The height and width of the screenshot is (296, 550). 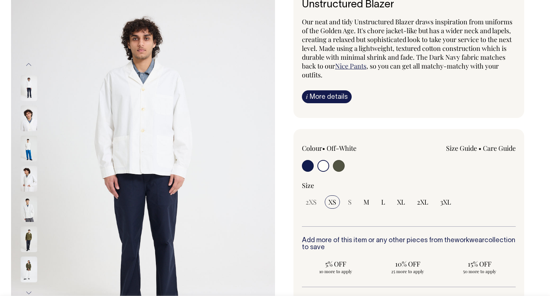 I want to click on div: Size, so click(x=409, y=186).